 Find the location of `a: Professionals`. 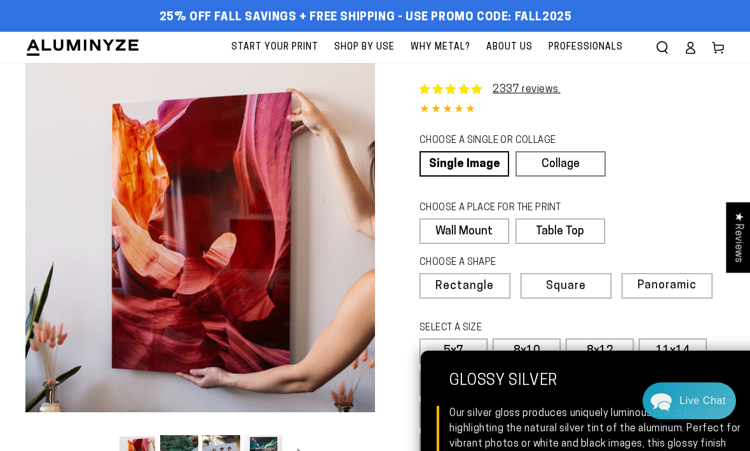

a: Professionals is located at coordinates (585, 47).